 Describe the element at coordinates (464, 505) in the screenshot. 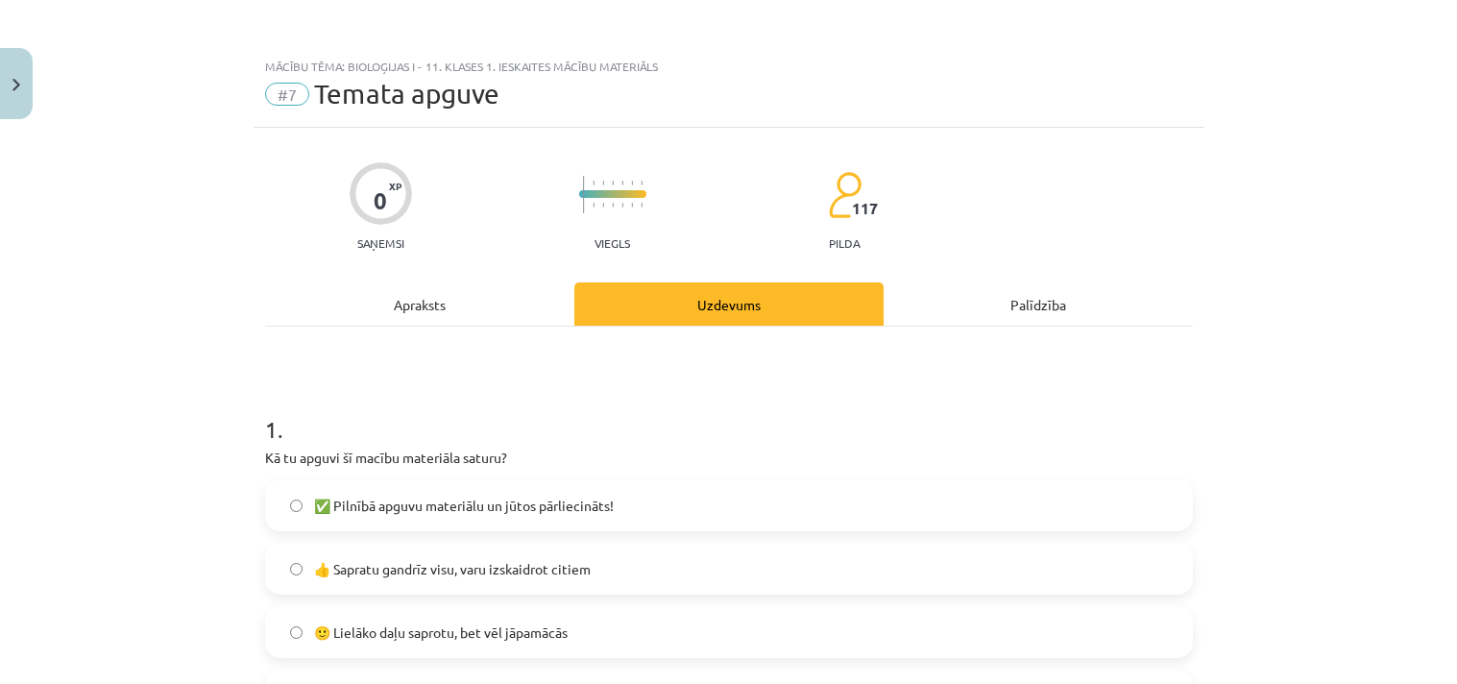

I see `span: ✅ Pilnībā apguvu materiālu un jūtos pārliecināts!` at that location.